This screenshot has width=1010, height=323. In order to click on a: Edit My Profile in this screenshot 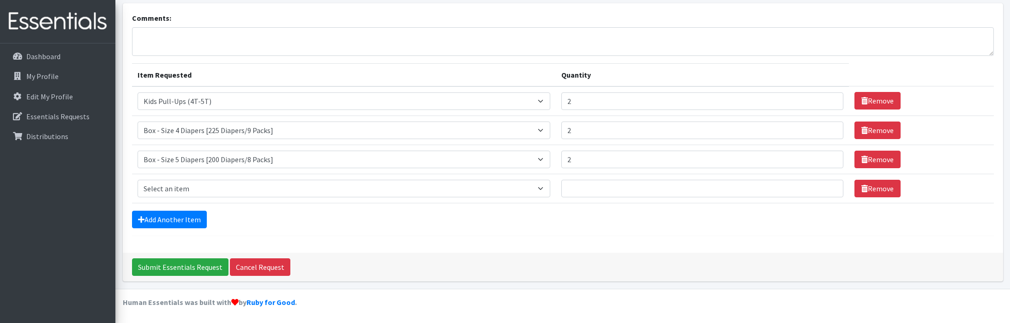, I will do `click(58, 97)`.